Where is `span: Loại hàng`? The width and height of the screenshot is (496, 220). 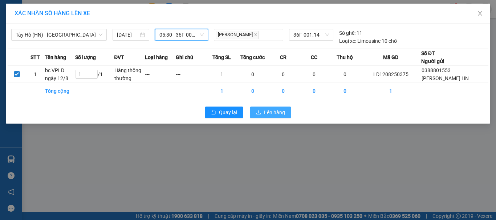
span: Loại hàng is located at coordinates (156, 57).